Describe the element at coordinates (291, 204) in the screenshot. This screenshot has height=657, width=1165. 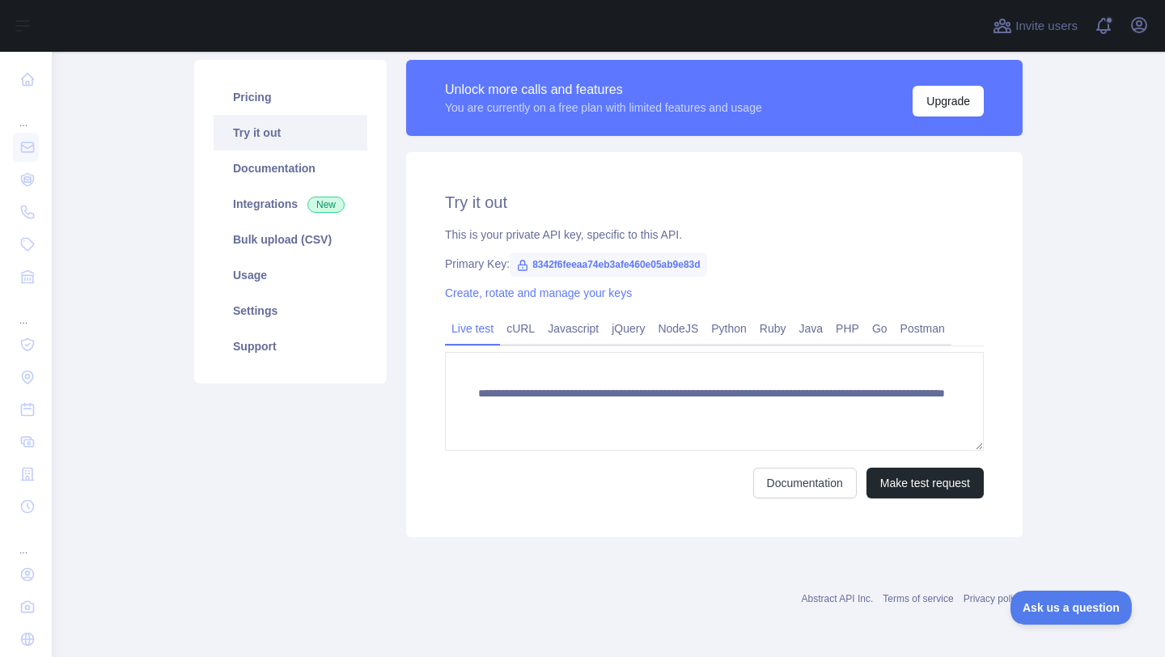
I see `a: Integrations New` at that location.